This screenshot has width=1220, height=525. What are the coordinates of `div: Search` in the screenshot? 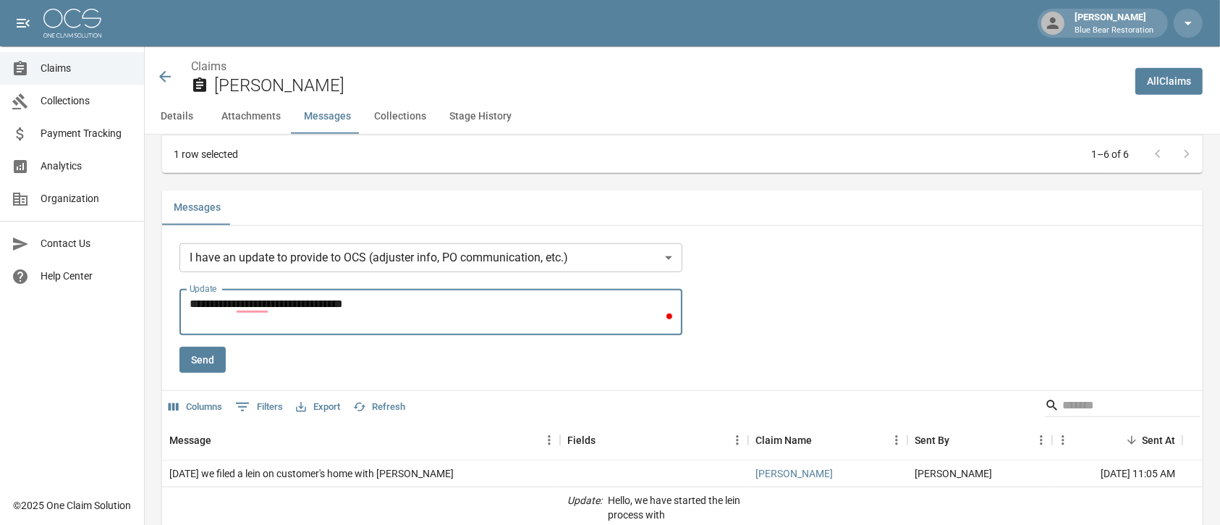 It's located at (1122, 407).